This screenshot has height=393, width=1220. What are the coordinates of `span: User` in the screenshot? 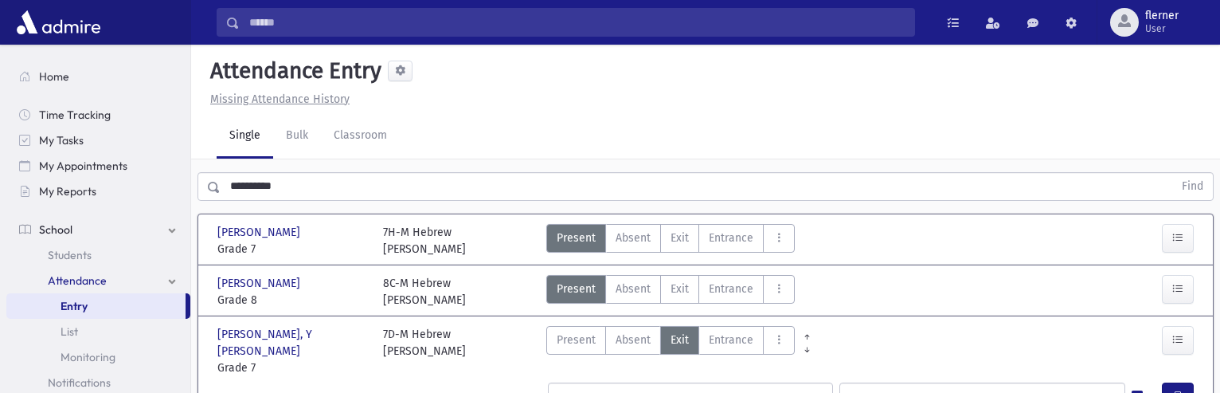 It's located at (1162, 29).